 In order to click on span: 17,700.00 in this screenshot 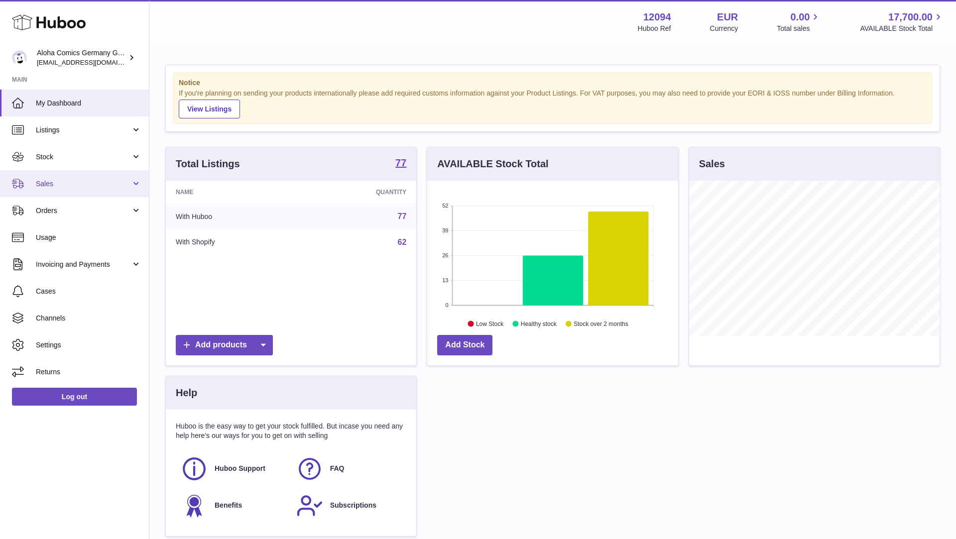, I will do `click(910, 17)`.